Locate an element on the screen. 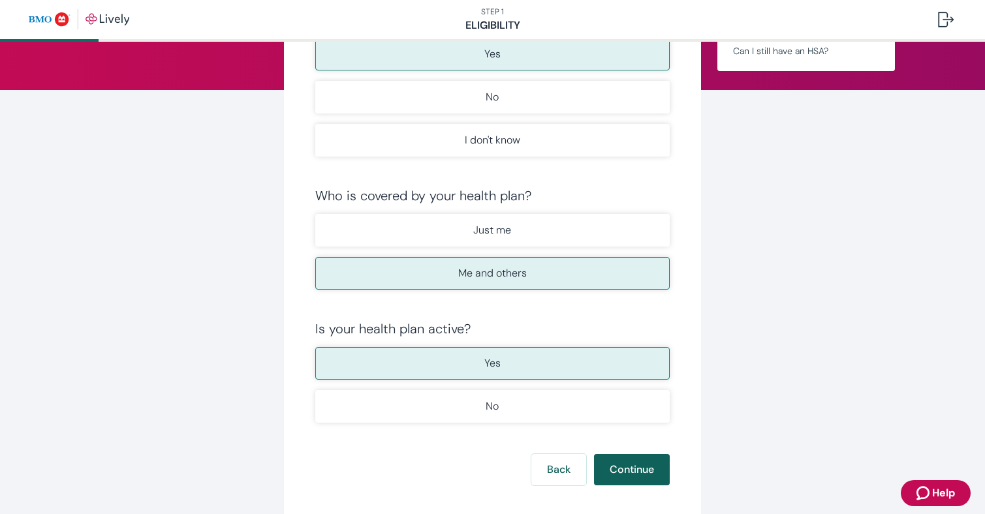 This screenshot has width=985, height=514. button: Me and others is located at coordinates (493, 273).